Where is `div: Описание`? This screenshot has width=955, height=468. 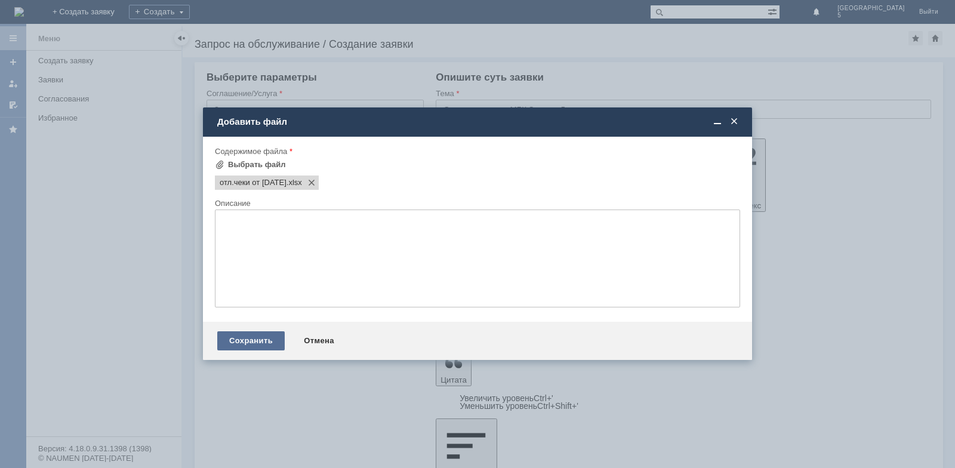
div: Описание is located at coordinates (476, 203).